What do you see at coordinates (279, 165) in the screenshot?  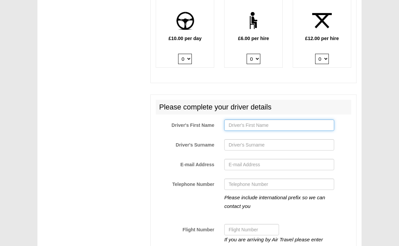 I see `input: E-mail Address` at bounding box center [279, 165].